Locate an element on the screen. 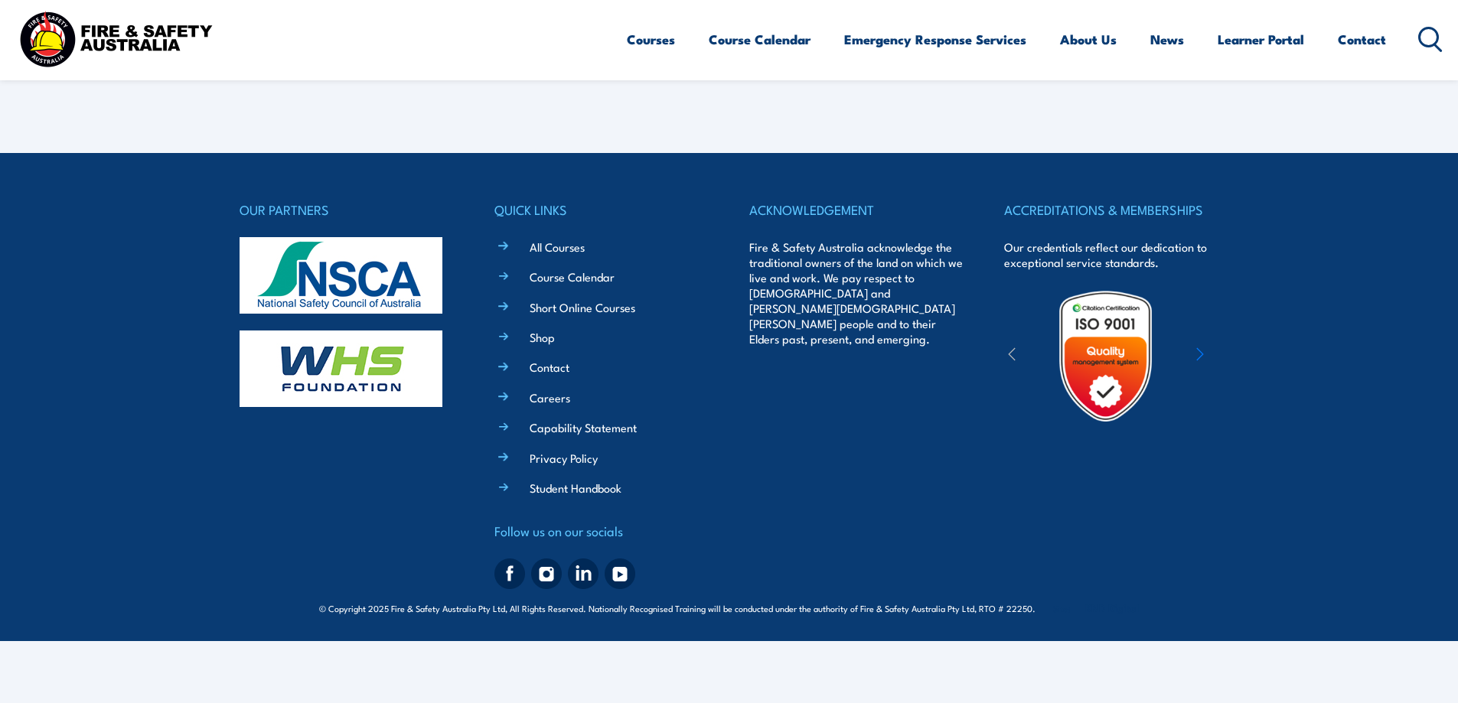 This screenshot has height=703, width=1458. p: Our credentials reflect our dedication to exceptional service standards. is located at coordinates (1112, 255).